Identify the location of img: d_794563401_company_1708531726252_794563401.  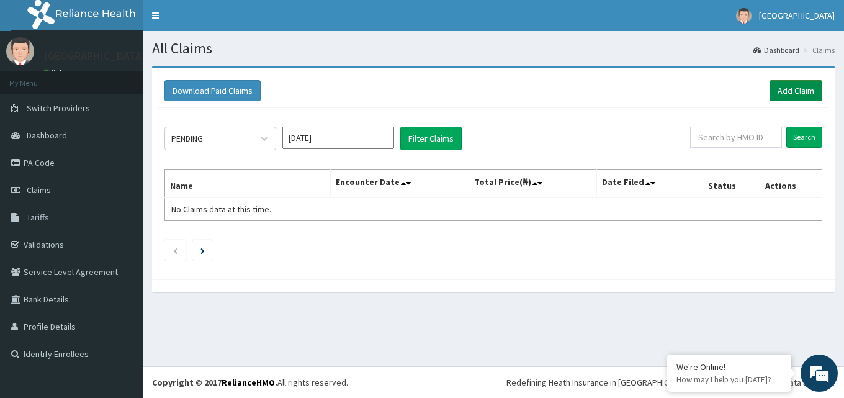
(37, 78).